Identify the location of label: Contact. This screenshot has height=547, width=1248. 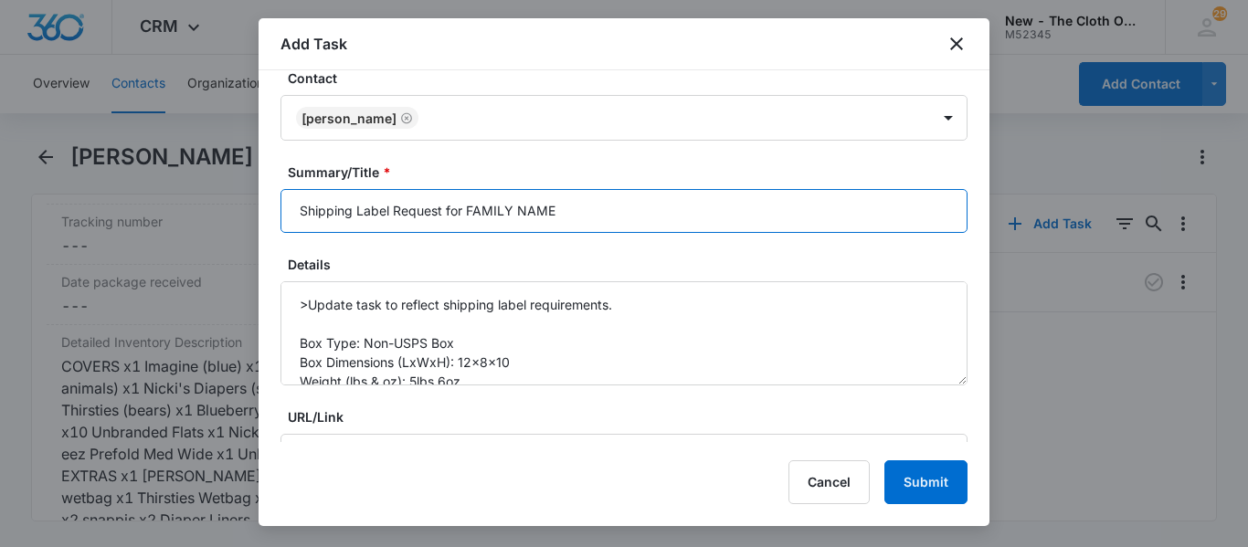
(631, 78).